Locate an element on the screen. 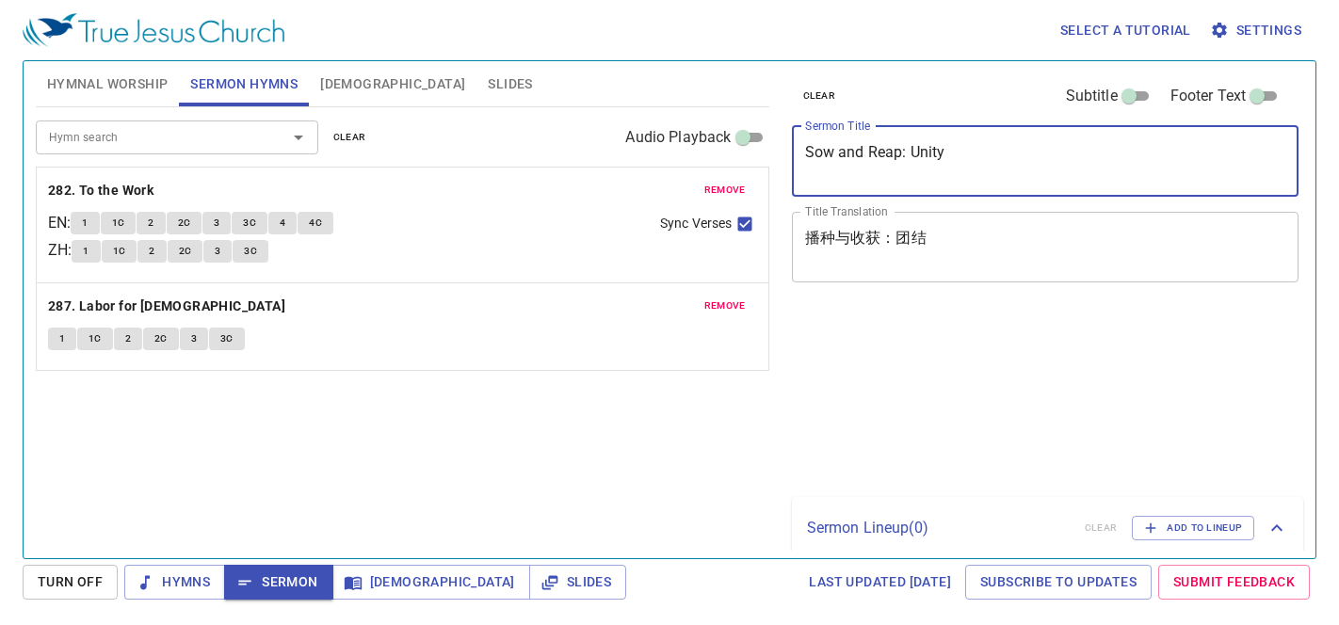 This screenshot has height=625, width=1339. span: 4 is located at coordinates (282, 223).